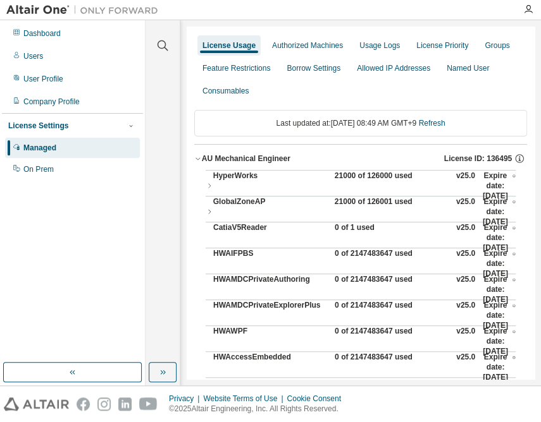 This screenshot has width=541, height=422. I want to click on div: License Usage, so click(229, 46).